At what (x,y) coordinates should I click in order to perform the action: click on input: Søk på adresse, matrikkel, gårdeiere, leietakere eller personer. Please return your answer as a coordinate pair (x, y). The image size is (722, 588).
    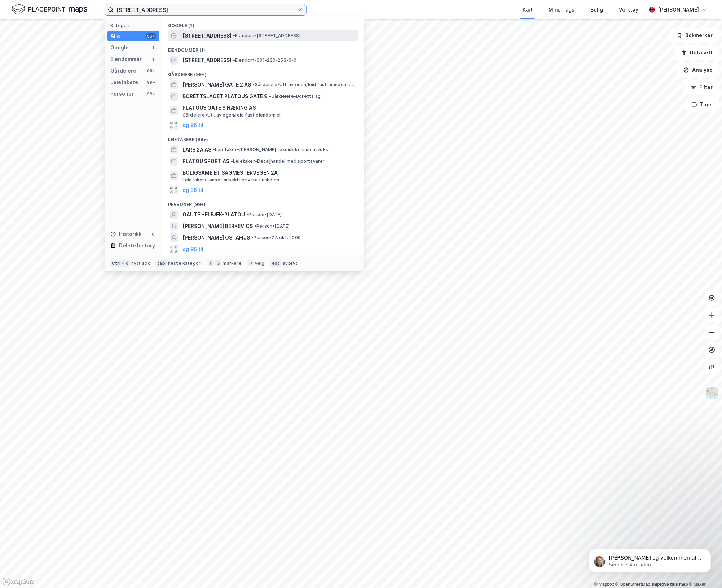
    Looking at the image, I should click on (206, 10).